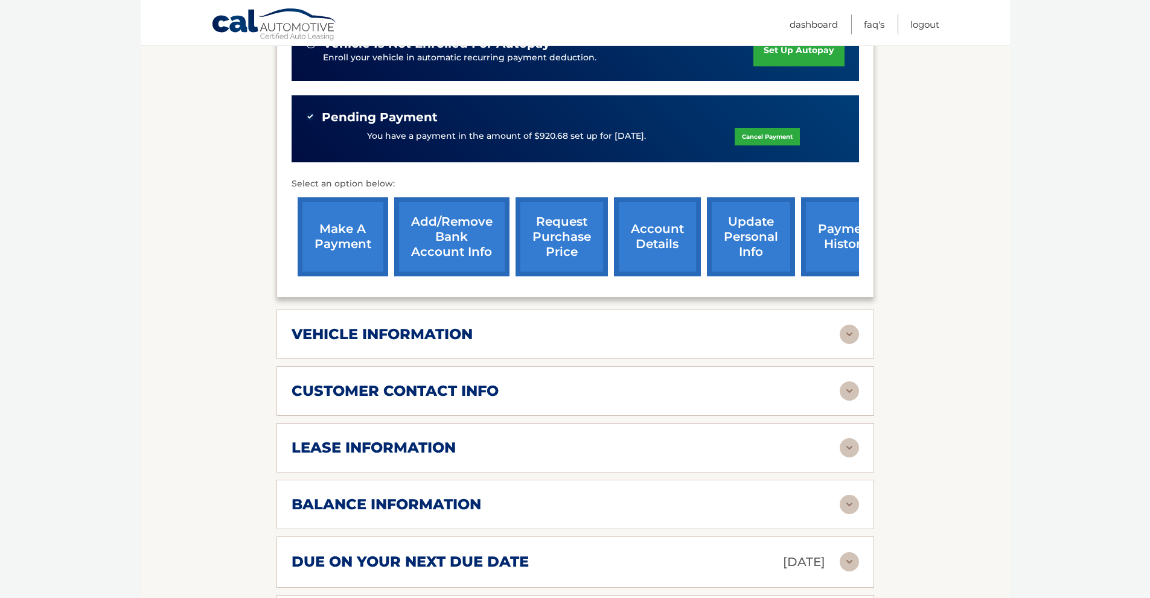  Describe the element at coordinates (539, 58) in the screenshot. I see `p: Enroll your vehicle in automatic recurring payment deduction.` at that location.